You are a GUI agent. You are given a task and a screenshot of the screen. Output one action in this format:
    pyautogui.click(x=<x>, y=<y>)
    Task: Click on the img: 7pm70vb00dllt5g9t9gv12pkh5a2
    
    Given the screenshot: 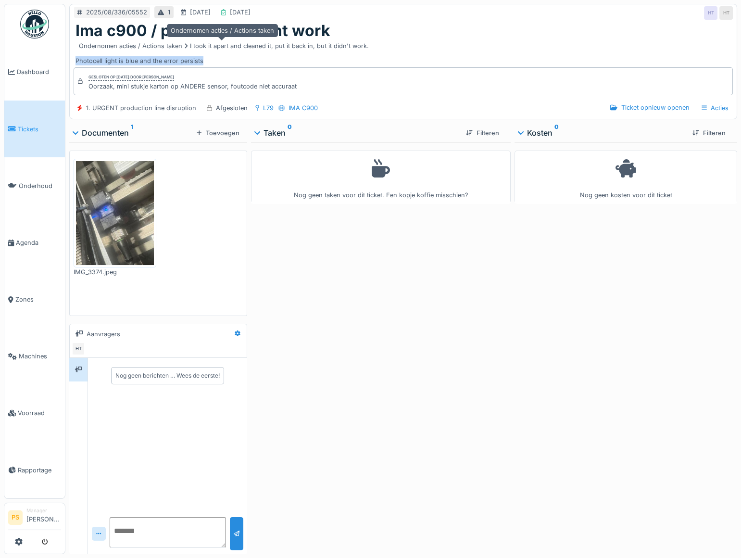 What is the action you would take?
    pyautogui.click(x=115, y=213)
    